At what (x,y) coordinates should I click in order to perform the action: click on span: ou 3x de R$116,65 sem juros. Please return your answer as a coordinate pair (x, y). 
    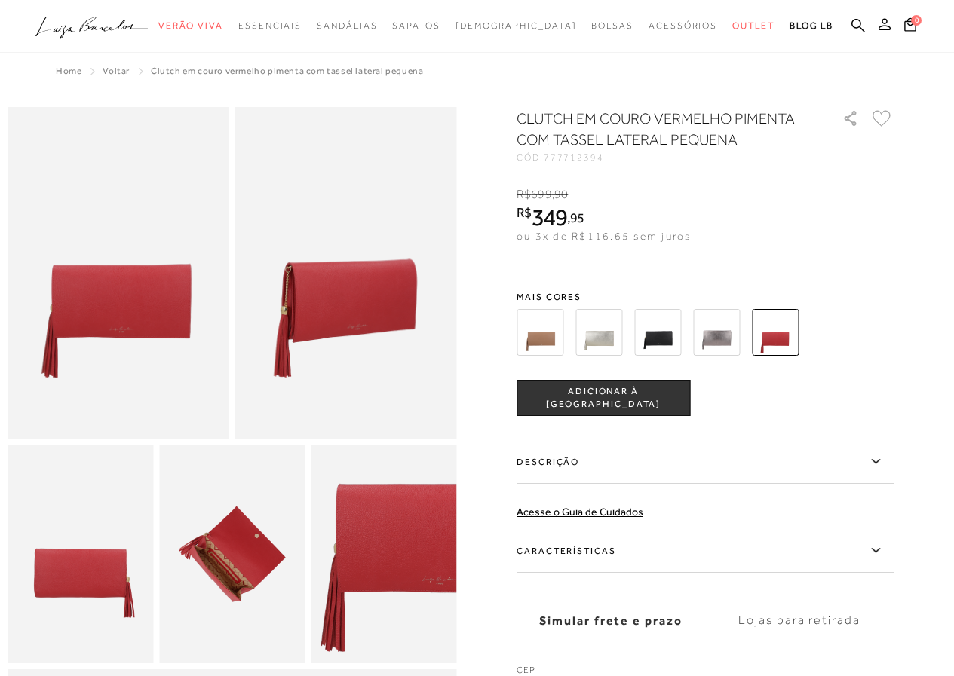
    Looking at the image, I should click on (603, 236).